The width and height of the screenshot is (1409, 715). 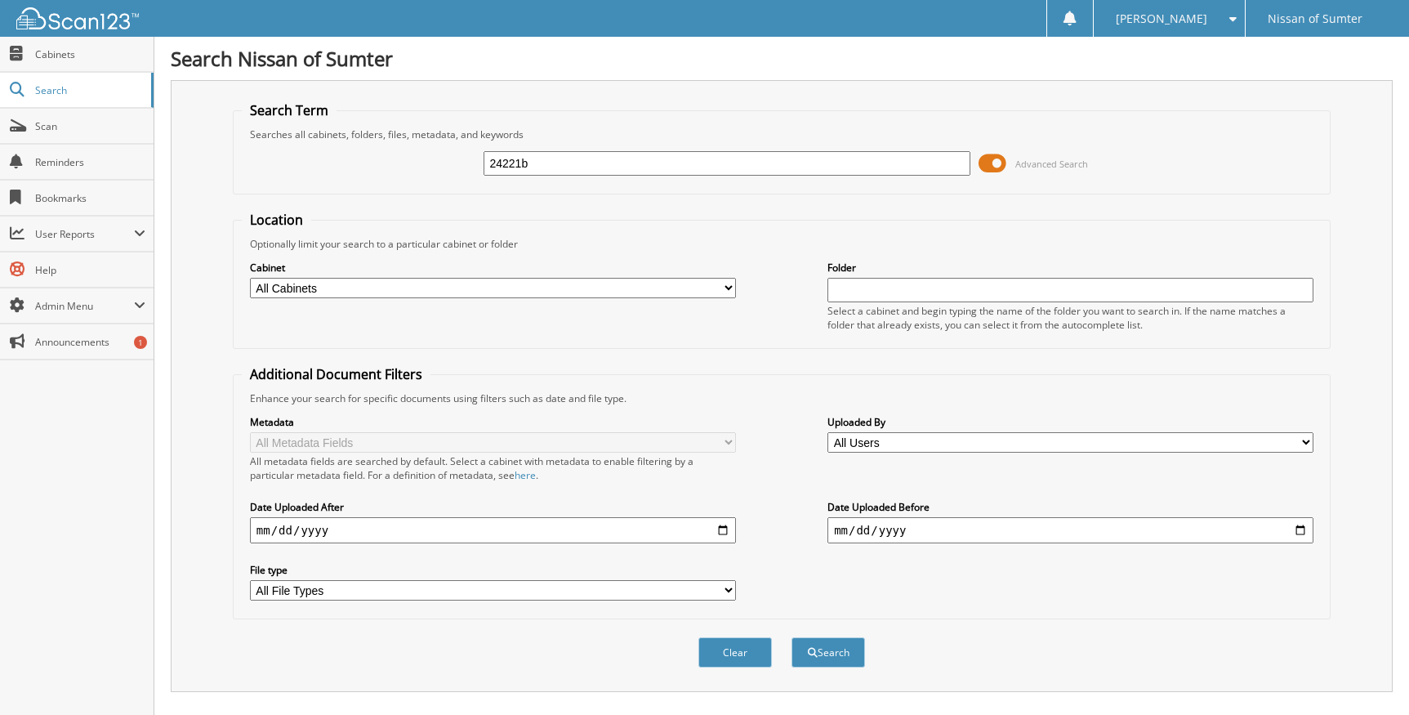 I want to click on span: Reminders, so click(x=90, y=162).